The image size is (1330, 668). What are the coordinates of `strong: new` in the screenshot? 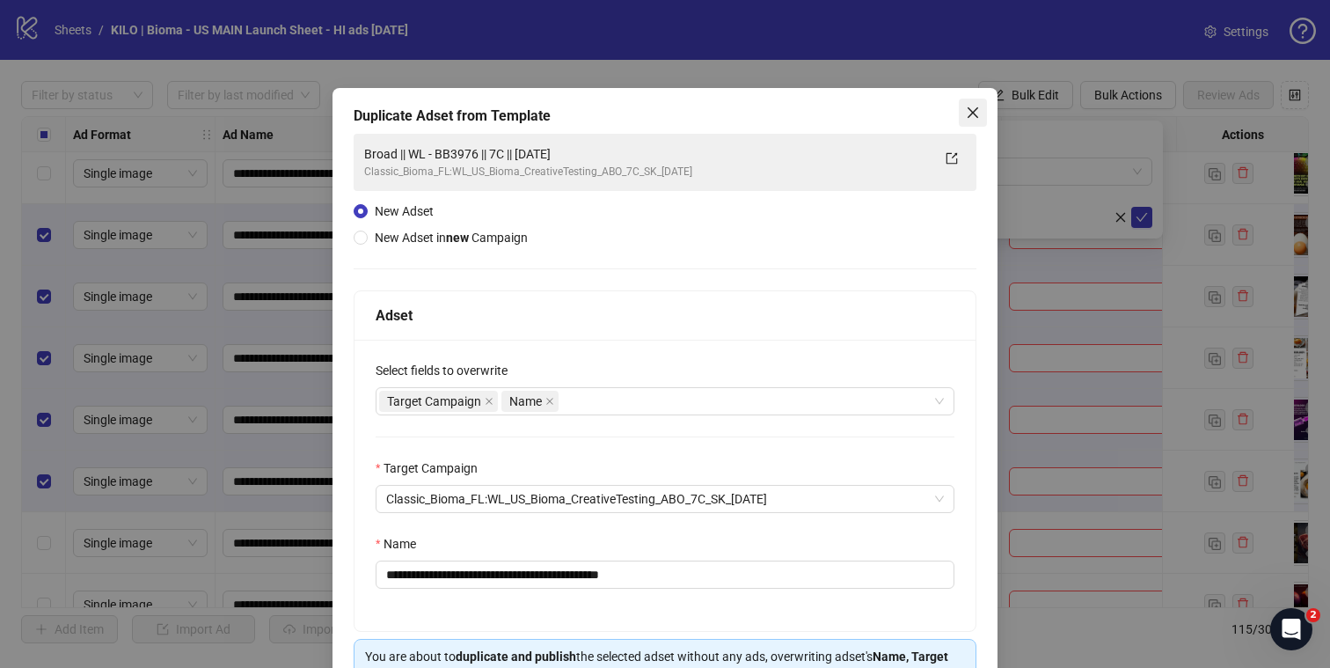 It's located at (458, 238).